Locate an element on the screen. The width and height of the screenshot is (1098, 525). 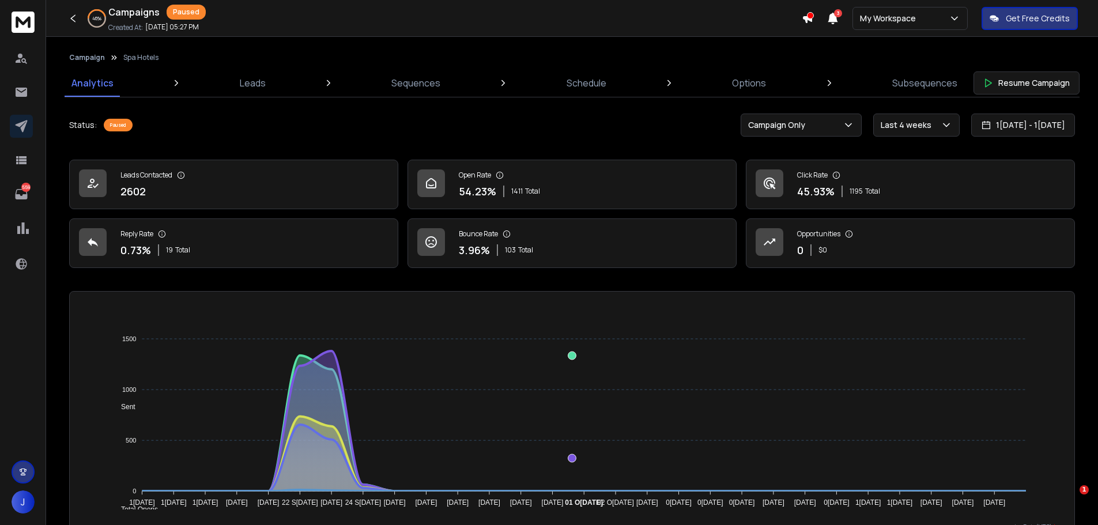
a: Open Rate54.23%1411Total is located at coordinates (572, 184).